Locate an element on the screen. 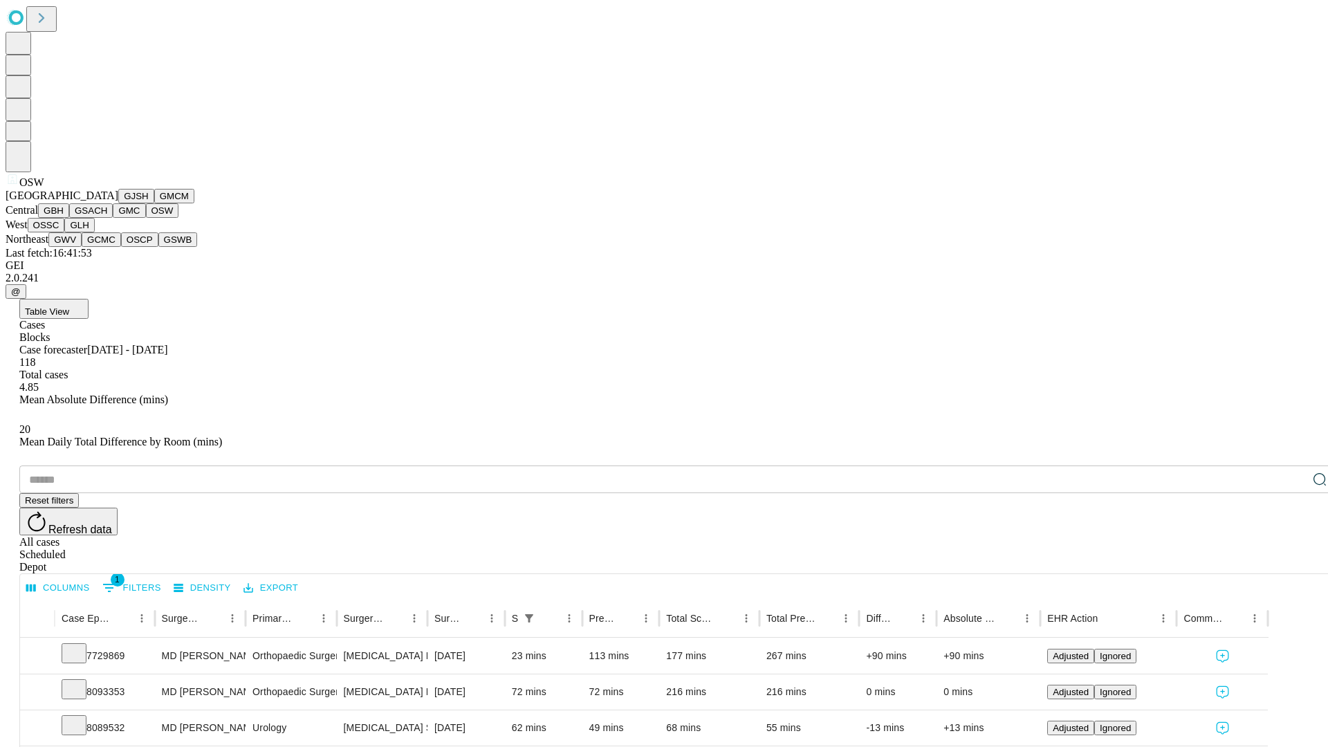  button: Select columns is located at coordinates (58, 588).